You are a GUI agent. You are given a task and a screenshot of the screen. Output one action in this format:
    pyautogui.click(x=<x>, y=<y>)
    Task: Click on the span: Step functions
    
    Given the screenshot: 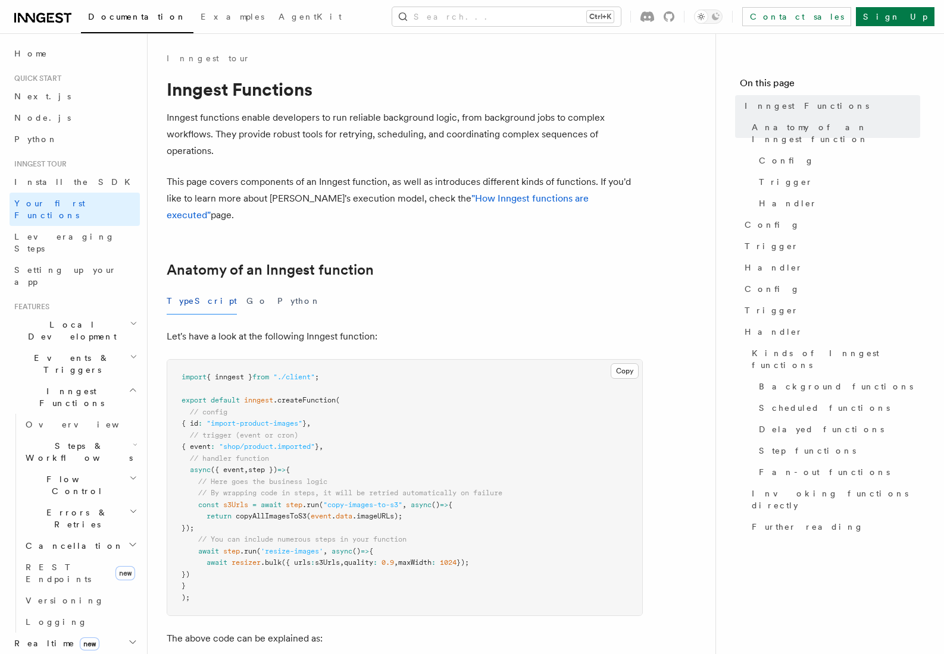 What is the action you would take?
    pyautogui.click(x=807, y=451)
    